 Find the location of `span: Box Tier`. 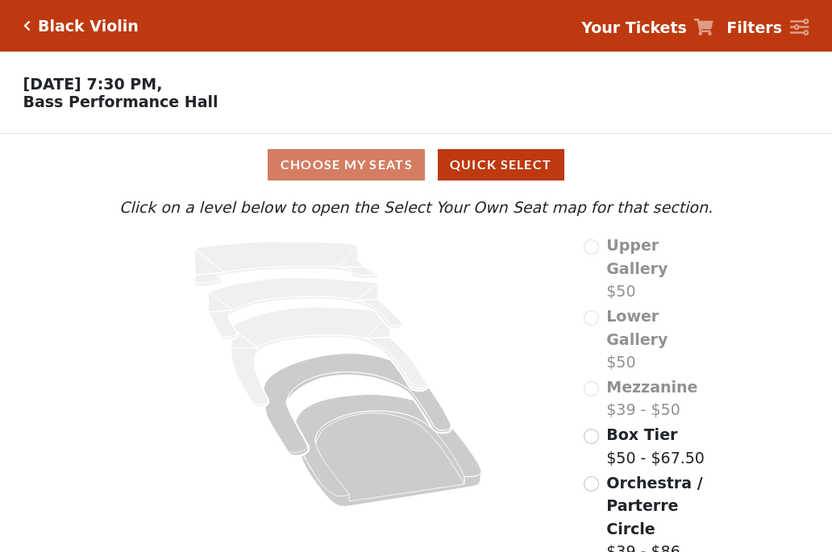

span: Box Tier is located at coordinates (642, 435).